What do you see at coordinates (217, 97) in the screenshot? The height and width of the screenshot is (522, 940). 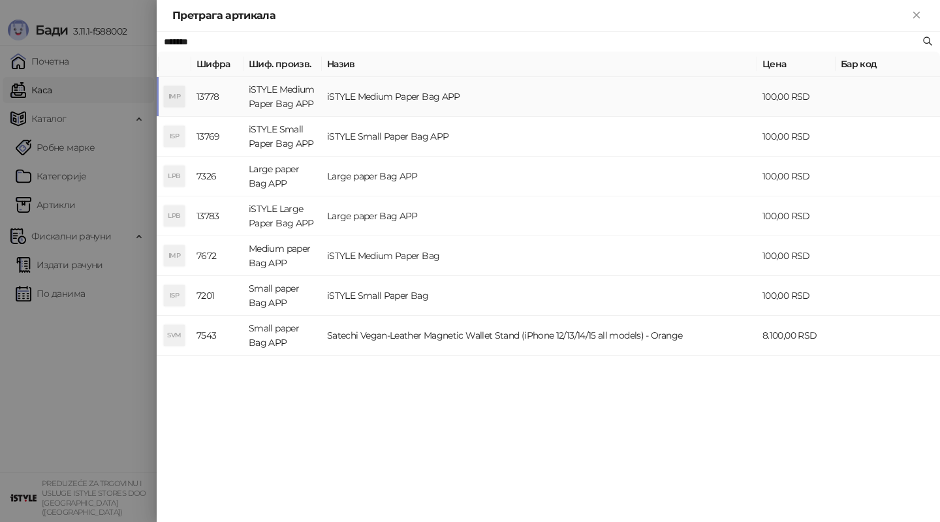 I see `td: 13778` at bounding box center [217, 97].